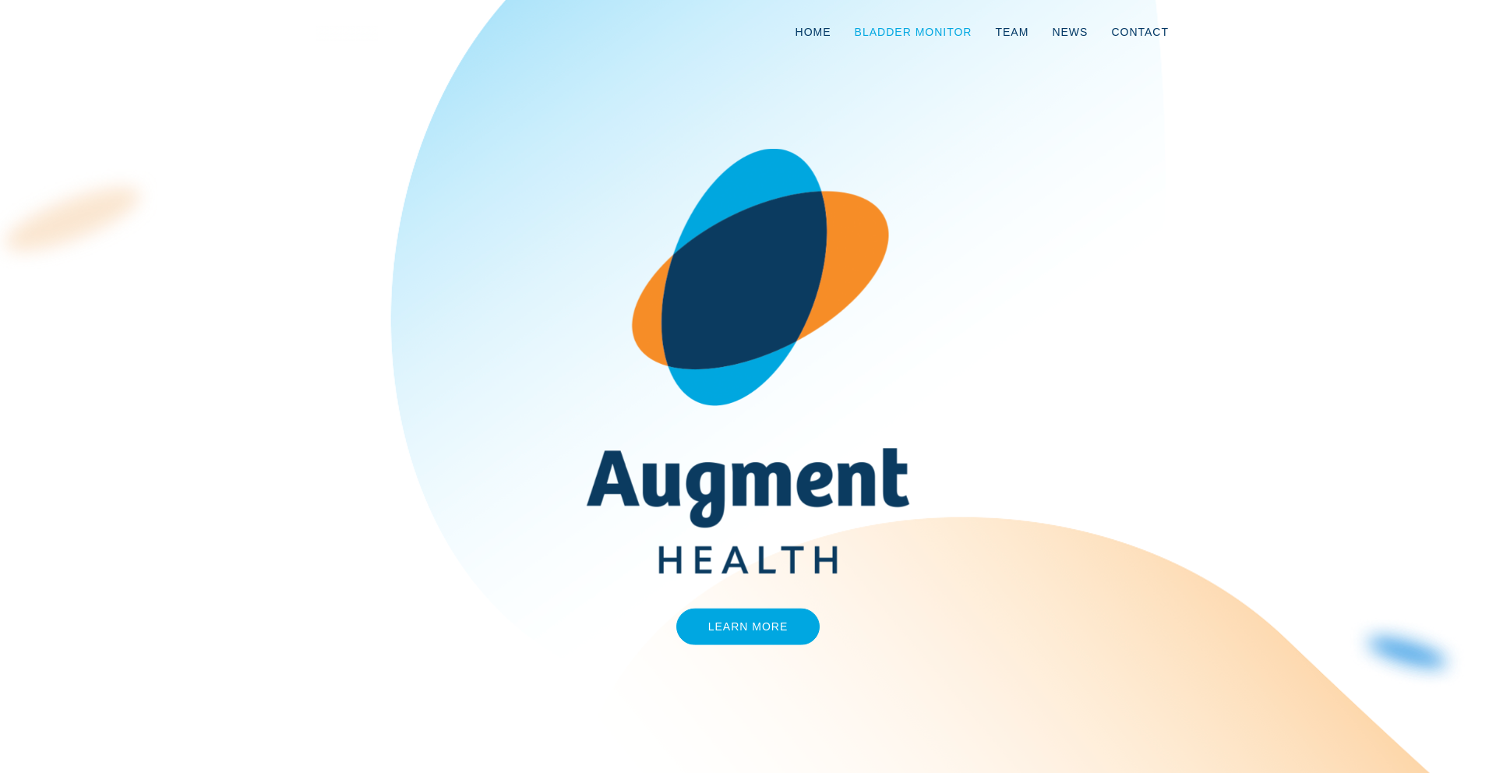 Image resolution: width=1496 pixels, height=773 pixels. What do you see at coordinates (1070, 32) in the screenshot?
I see `a: News` at bounding box center [1070, 32].